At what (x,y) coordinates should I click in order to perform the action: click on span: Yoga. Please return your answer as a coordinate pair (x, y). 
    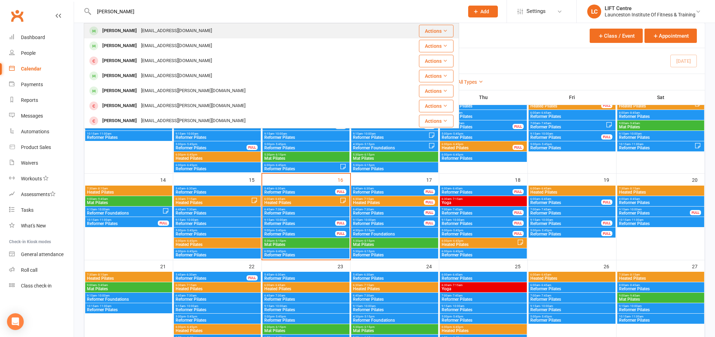
    Looking at the image, I should click on (483, 203).